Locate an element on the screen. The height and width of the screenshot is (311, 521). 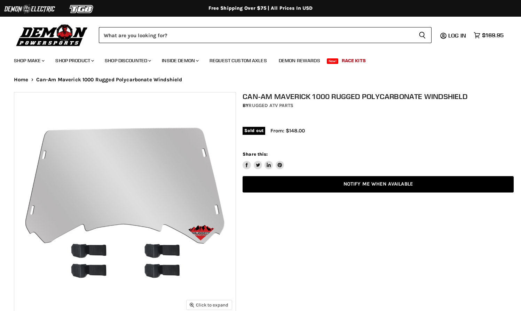
span: New! is located at coordinates (333, 61).